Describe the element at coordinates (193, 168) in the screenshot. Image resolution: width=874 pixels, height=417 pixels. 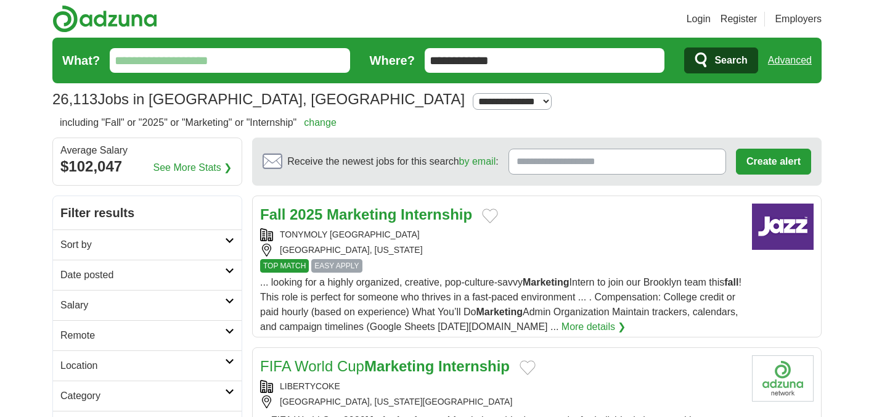
I see `a: See More Stats ❯` at that location.